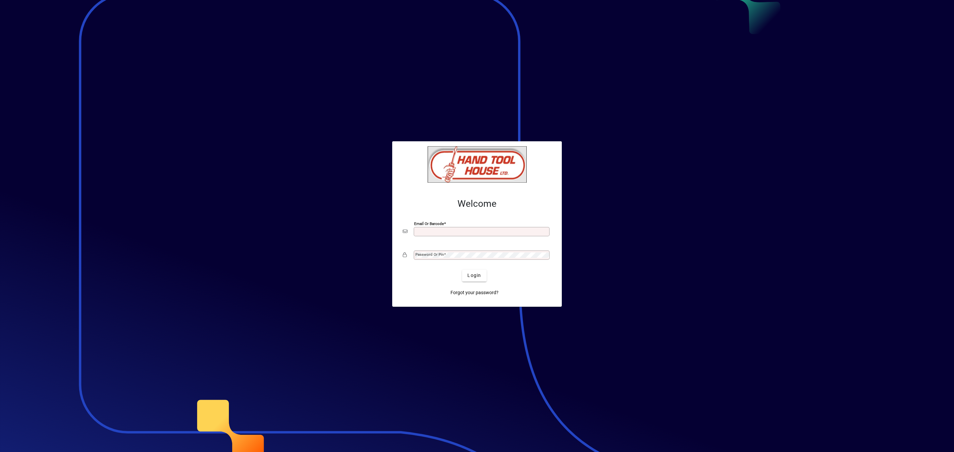  I want to click on mat-label: Email or Barcode, so click(429, 224).